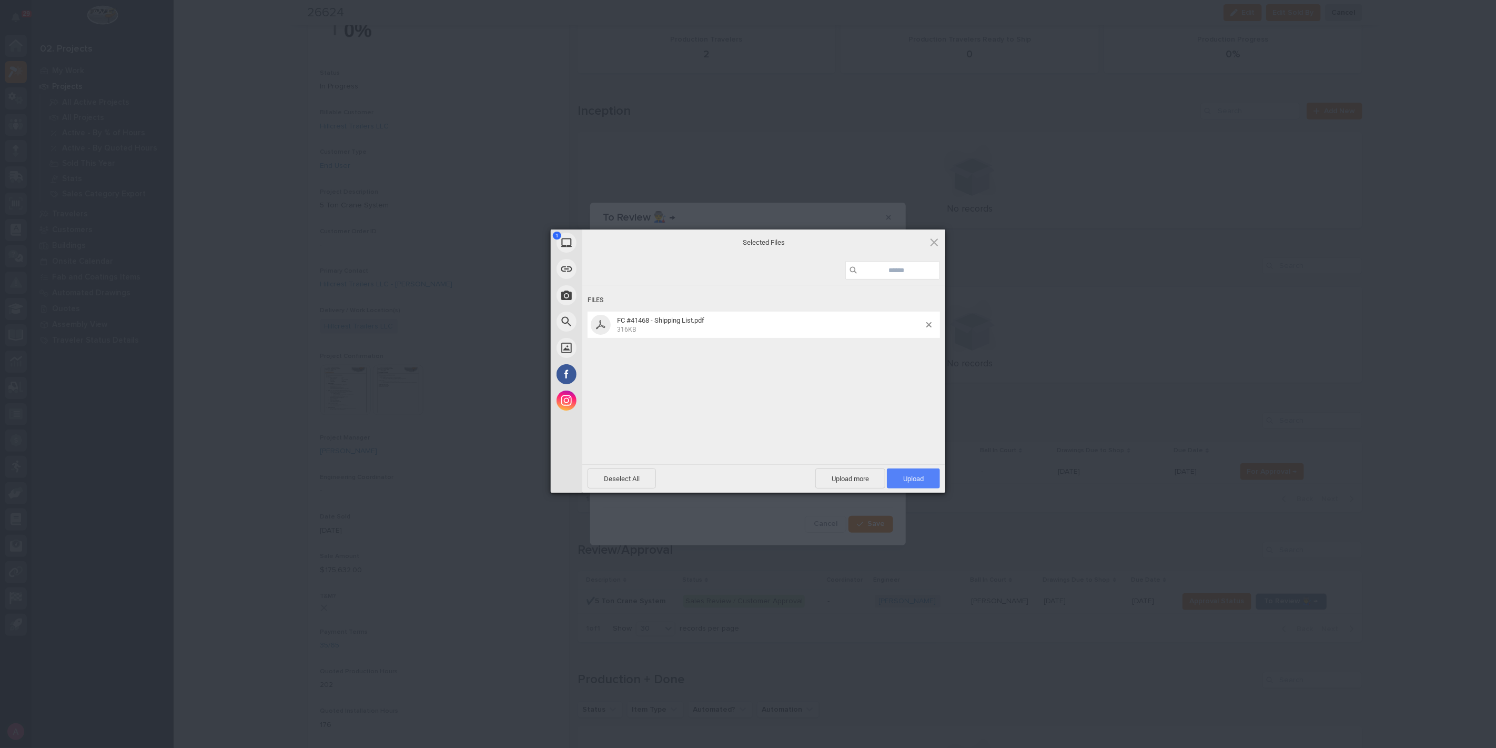 The width and height of the screenshot is (1496, 748). What do you see at coordinates (934, 242) in the screenshot?
I see `span: Click here or hit ESC to close picker` at bounding box center [934, 242].